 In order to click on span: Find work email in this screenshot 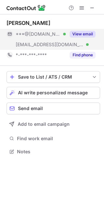, I will do `click(57, 139)`.